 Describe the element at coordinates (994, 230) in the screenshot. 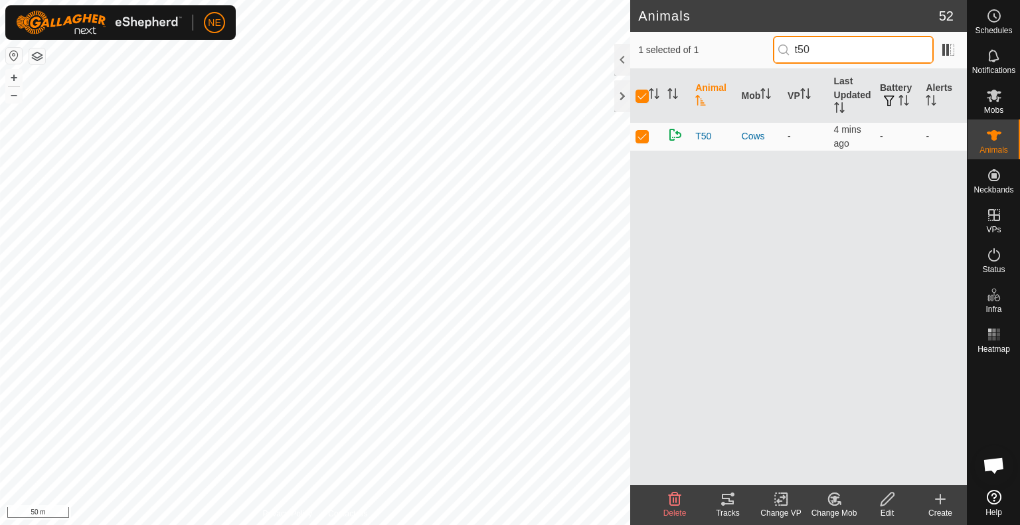

I see `span: VPs` at that location.